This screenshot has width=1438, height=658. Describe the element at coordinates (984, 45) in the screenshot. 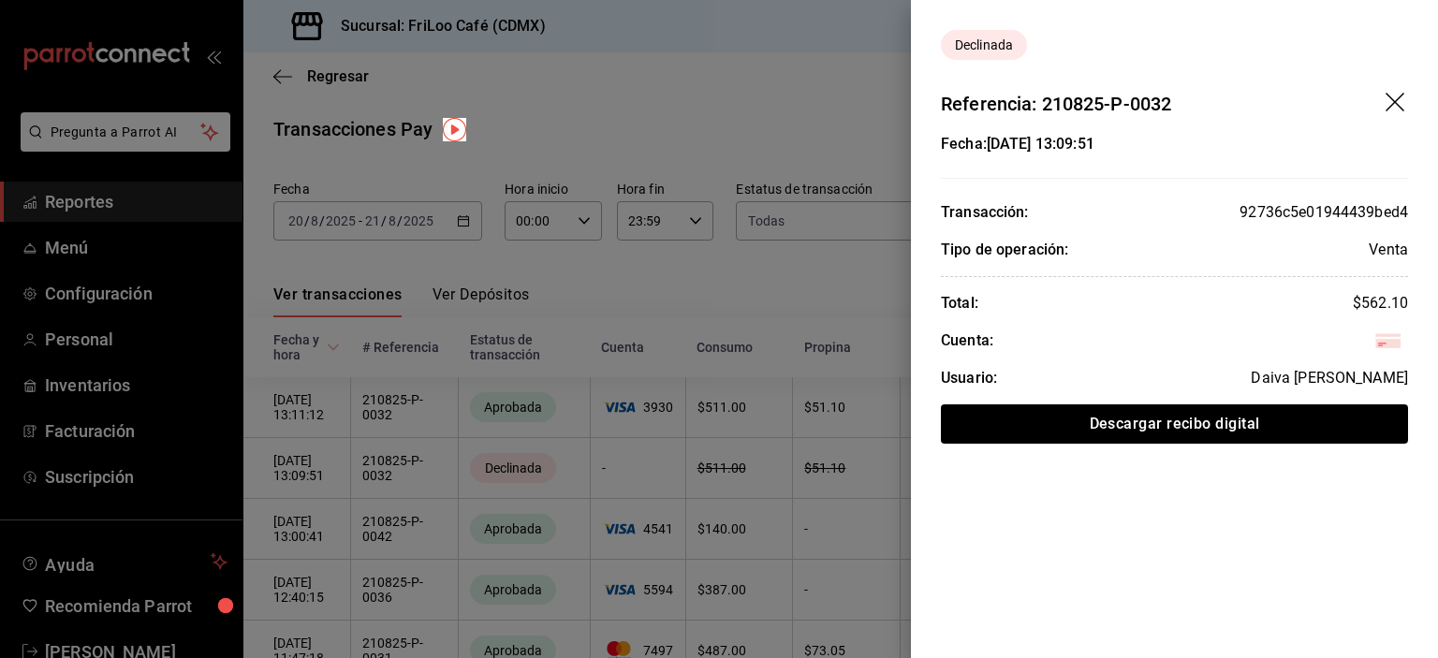

I see `span: Declinada` at that location.